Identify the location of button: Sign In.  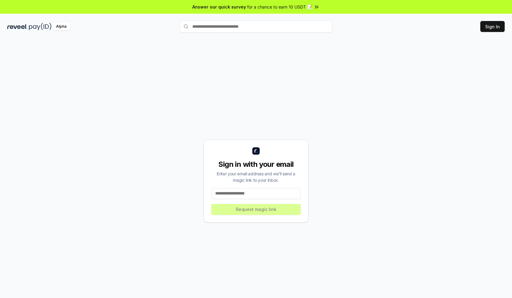
(492, 26).